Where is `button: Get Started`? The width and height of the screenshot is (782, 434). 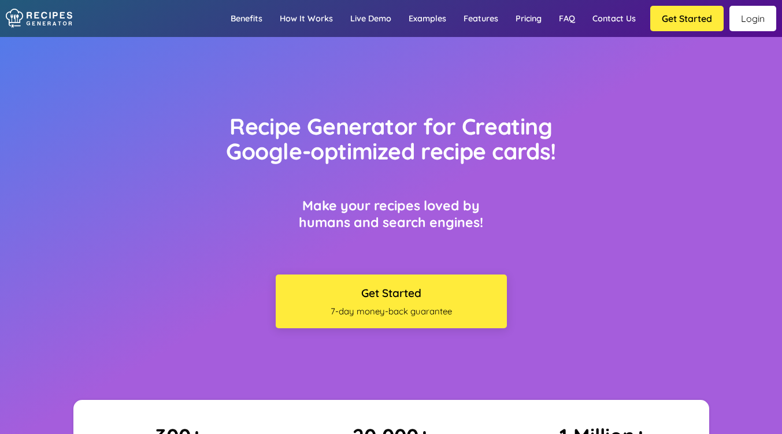
button: Get Started is located at coordinates (686, 18).